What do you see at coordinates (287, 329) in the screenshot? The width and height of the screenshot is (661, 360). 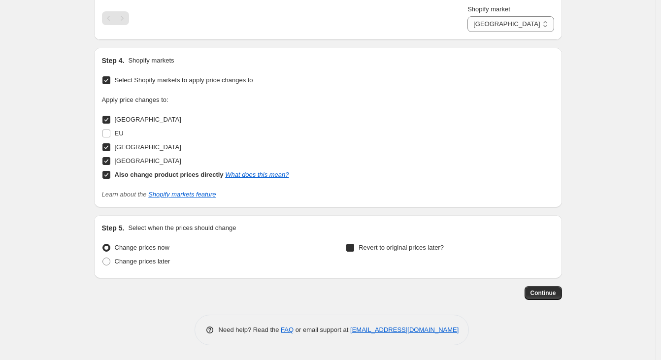 I see `a: FAQ` at bounding box center [287, 329].